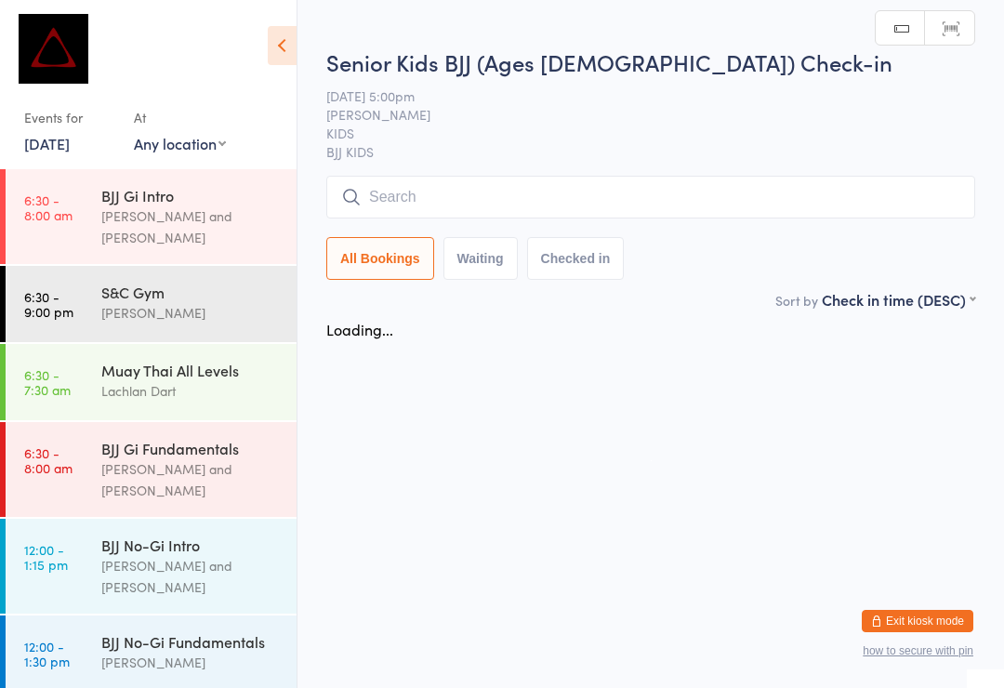 This screenshot has height=688, width=1004. I want to click on div: Muay Thai All Levels, so click(191, 370).